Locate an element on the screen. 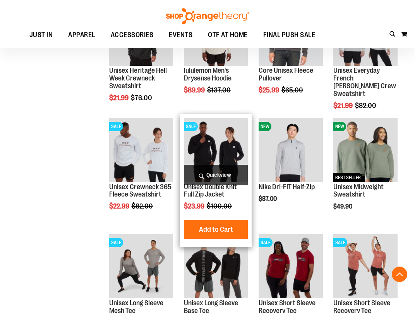  span: $89.99 is located at coordinates (195, 90).